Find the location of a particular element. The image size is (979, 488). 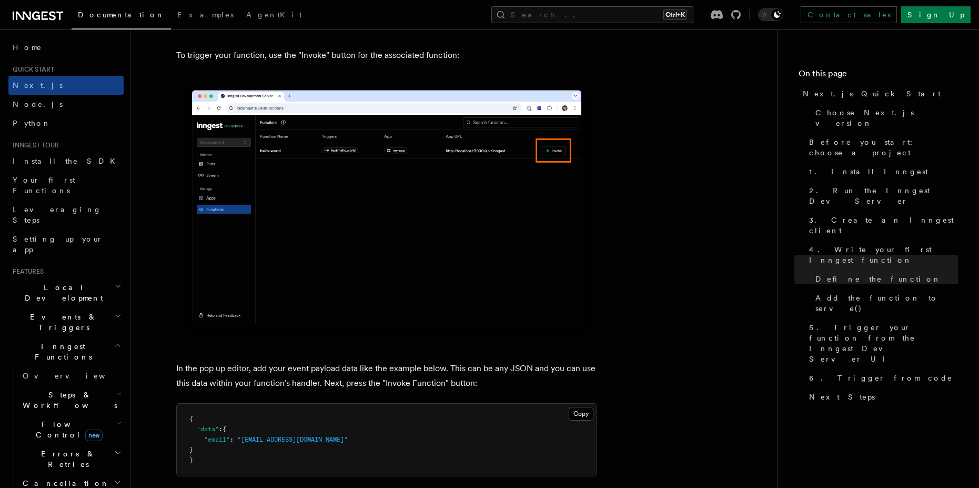

a: 1. Install Inngest is located at coordinates (881, 171).